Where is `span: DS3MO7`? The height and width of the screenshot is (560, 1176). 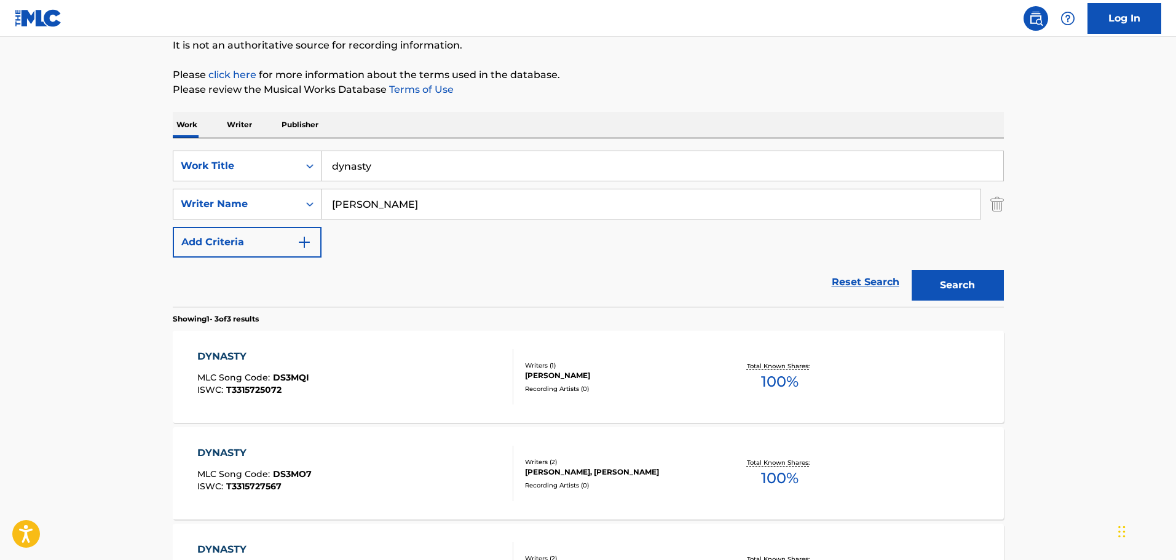 span: DS3MO7 is located at coordinates (292, 474).